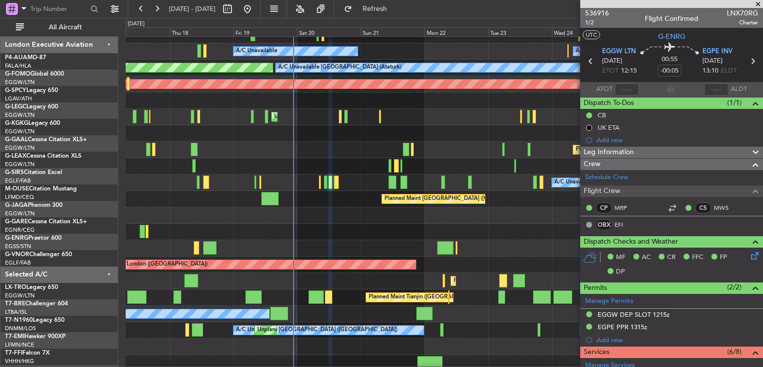 The image size is (763, 367). What do you see at coordinates (202, 32) in the screenshot?
I see `div: Thu 18` at bounding box center [202, 32].